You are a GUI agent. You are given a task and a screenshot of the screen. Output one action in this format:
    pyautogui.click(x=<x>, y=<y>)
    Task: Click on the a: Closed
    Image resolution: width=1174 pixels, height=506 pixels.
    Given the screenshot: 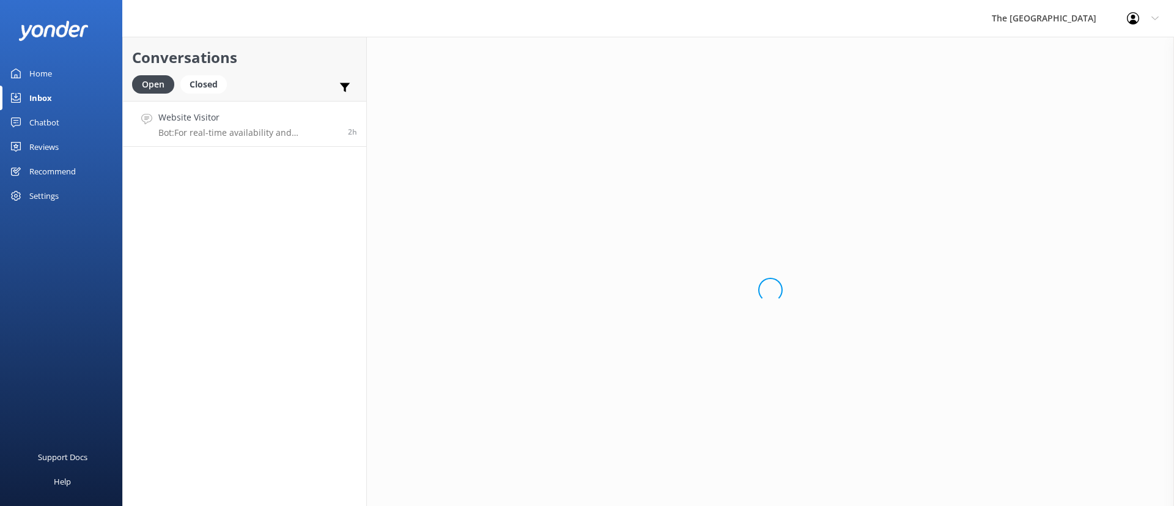 What is the action you would take?
    pyautogui.click(x=207, y=84)
    